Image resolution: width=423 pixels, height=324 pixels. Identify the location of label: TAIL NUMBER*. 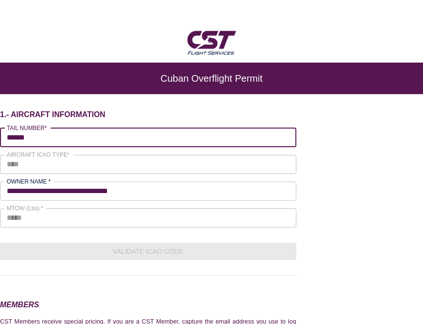
(27, 128).